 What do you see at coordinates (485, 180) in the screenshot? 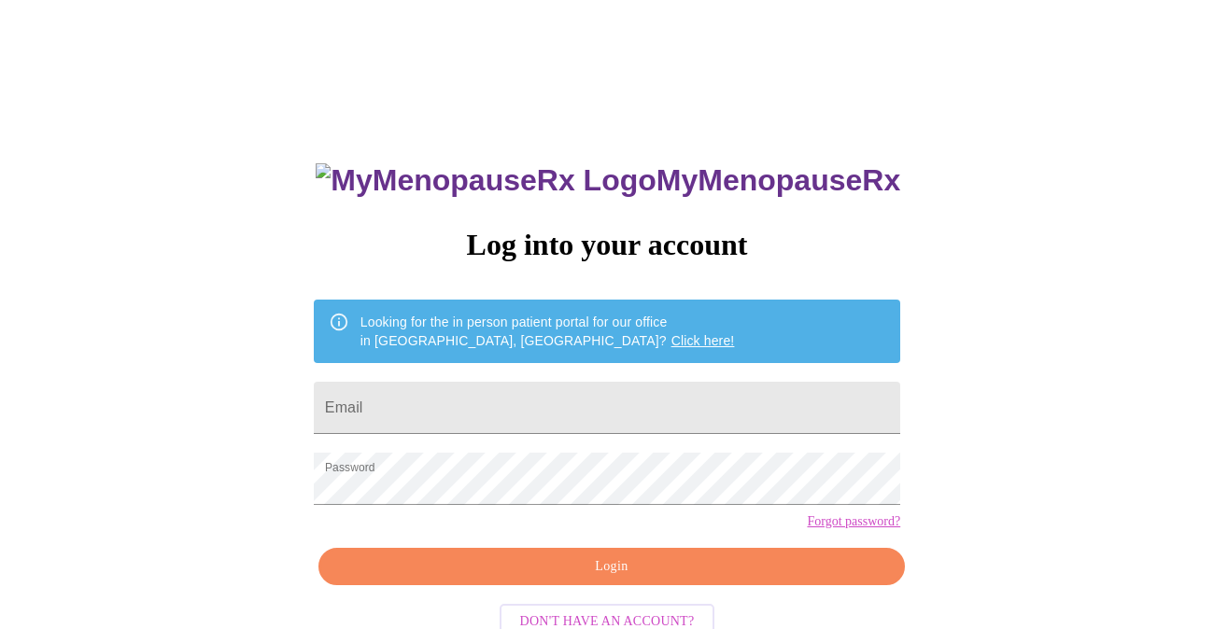
I see `img: MyMenopauseRx Logo` at bounding box center [485, 180].